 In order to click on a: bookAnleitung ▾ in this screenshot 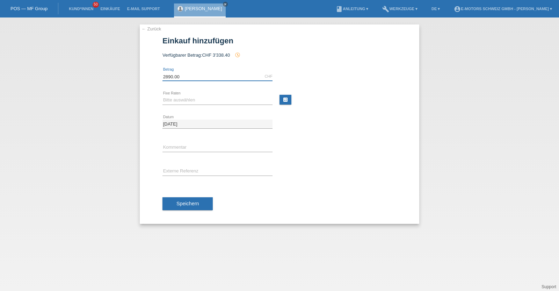, I will do `click(352, 9)`.